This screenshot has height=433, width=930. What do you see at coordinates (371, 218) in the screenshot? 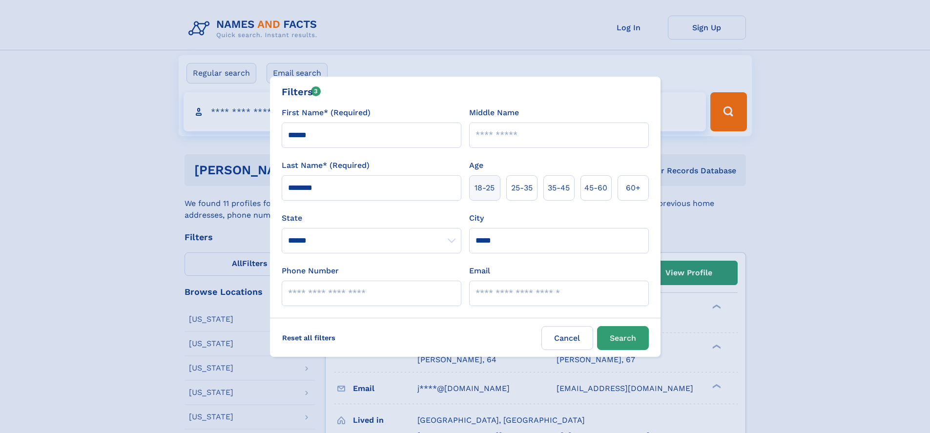
I see `label: State` at bounding box center [371, 218].